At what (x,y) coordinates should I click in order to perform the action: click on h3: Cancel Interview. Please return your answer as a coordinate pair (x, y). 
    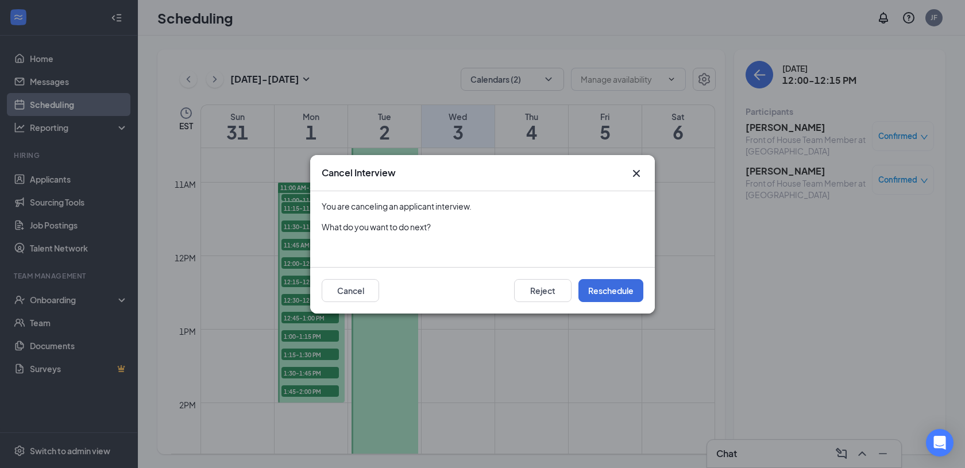
    Looking at the image, I should click on (358, 173).